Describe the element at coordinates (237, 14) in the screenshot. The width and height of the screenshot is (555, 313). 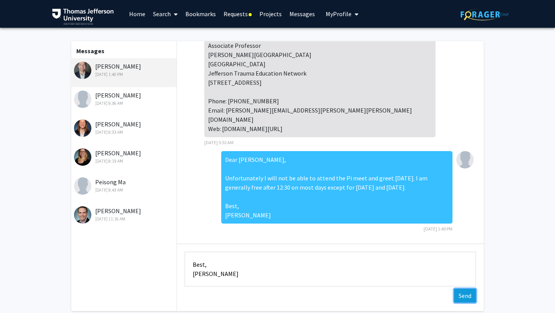
I see `a: Requests` at that location.